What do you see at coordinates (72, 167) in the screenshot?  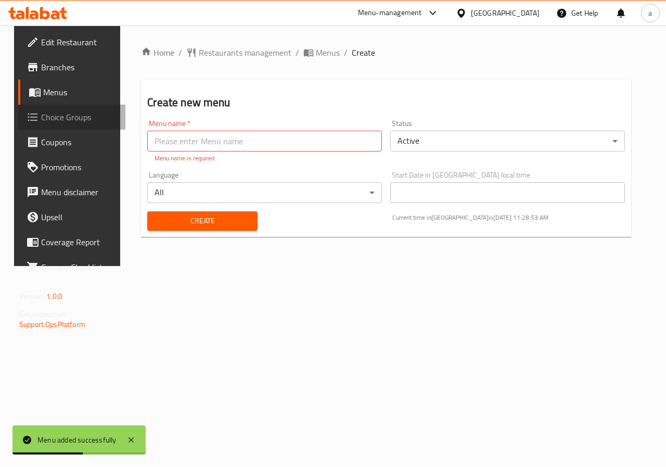 I see `a: Promotions` at bounding box center [72, 167].